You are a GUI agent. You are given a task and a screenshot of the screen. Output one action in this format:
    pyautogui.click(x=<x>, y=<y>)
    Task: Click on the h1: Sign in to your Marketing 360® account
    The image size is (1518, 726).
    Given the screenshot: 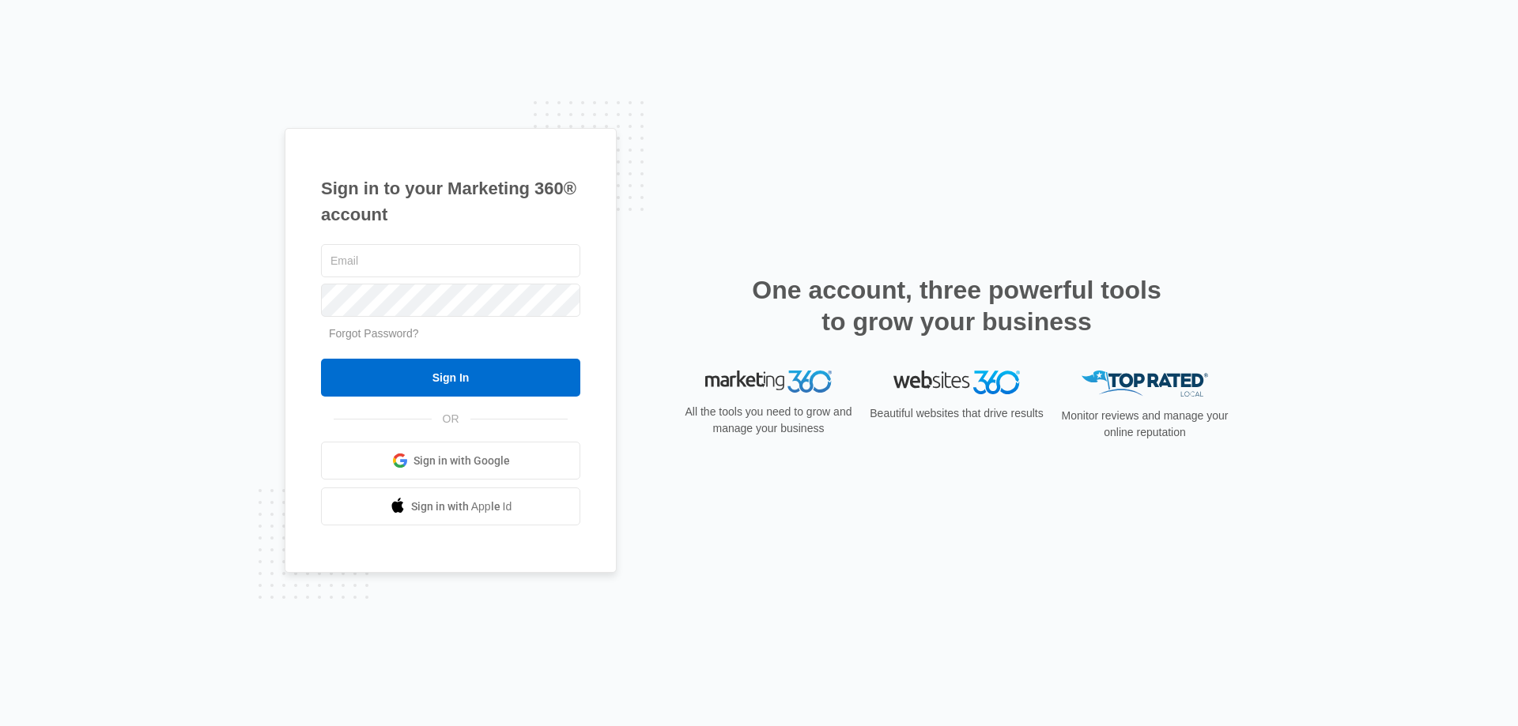 What is the action you would take?
    pyautogui.click(x=451, y=202)
    